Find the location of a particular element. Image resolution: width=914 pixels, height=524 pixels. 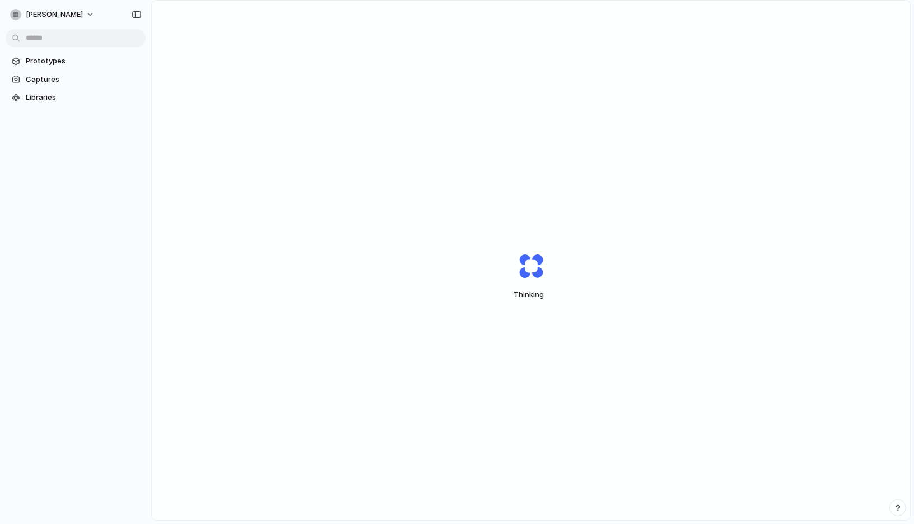

span: Thinking is located at coordinates (531, 295).